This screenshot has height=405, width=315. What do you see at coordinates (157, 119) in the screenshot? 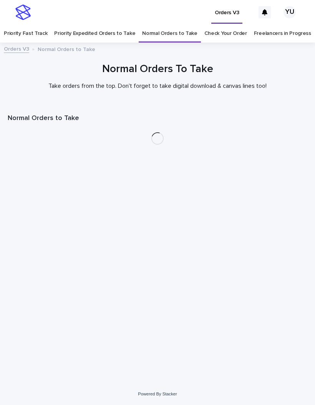
I see `h1: Normal Orders to Take` at bounding box center [157, 119].